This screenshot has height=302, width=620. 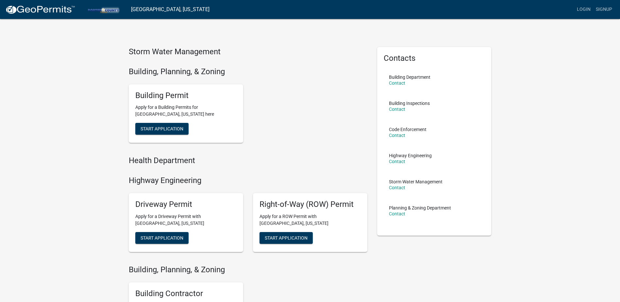 I want to click on p: Storm Water Management, so click(x=416, y=182).